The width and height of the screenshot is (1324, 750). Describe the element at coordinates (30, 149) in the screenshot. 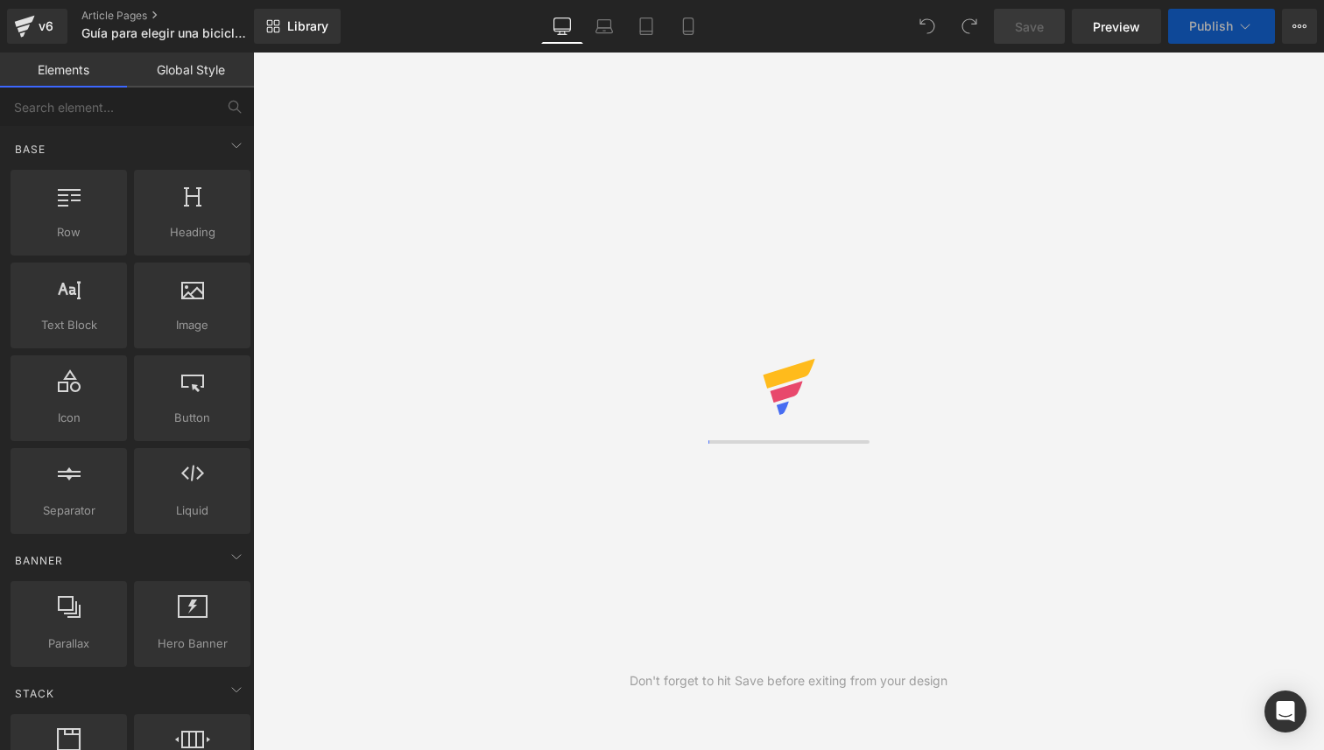

I see `span: Base` at that location.